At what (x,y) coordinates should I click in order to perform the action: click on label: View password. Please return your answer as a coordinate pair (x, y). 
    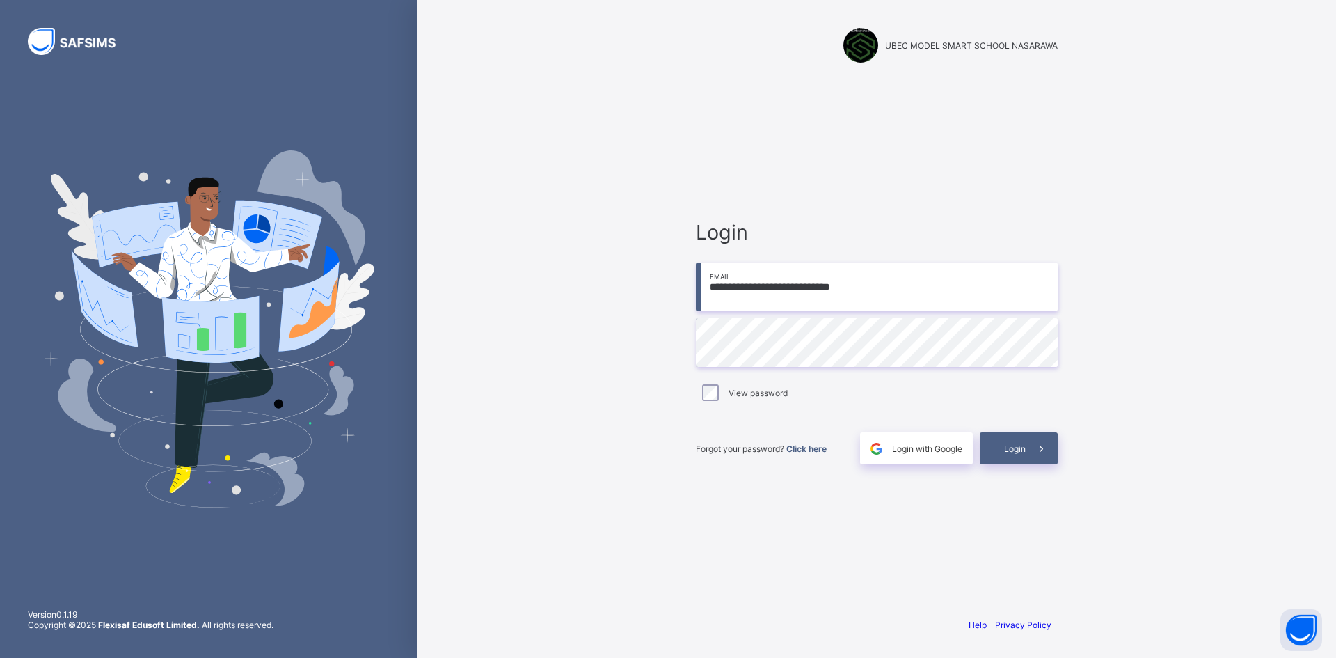
    Looking at the image, I should click on (758, 392).